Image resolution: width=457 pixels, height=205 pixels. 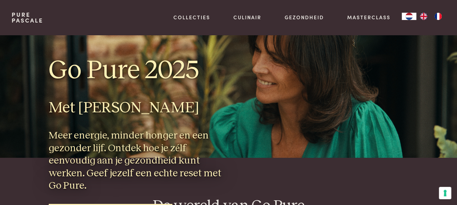 I want to click on a: Masterclass, so click(x=368, y=17).